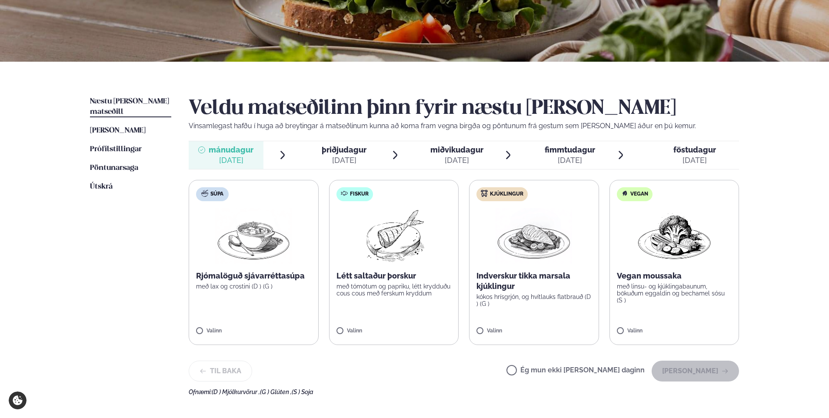 The width and height of the screenshot is (829, 418). I want to click on span: mánudagur, so click(231, 149).